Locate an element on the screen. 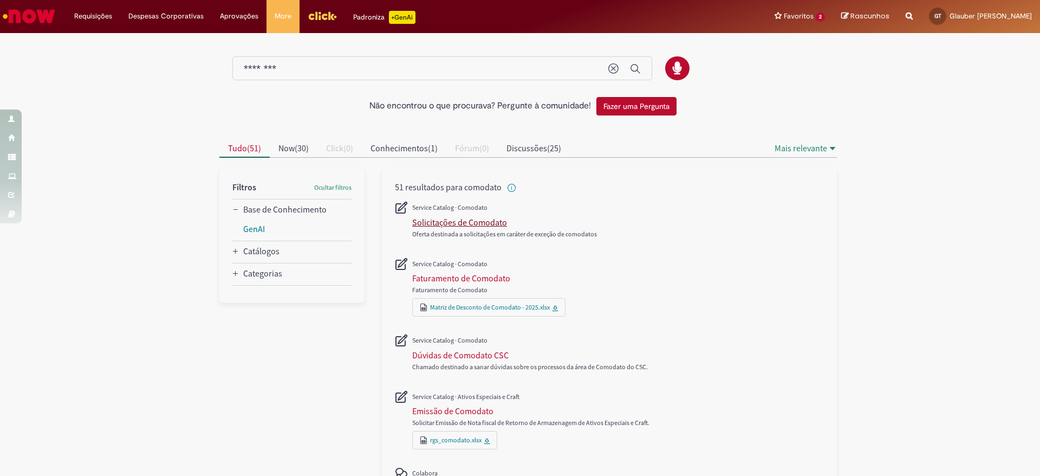 The width and height of the screenshot is (1040, 476). p: +GenAi is located at coordinates (402, 17).